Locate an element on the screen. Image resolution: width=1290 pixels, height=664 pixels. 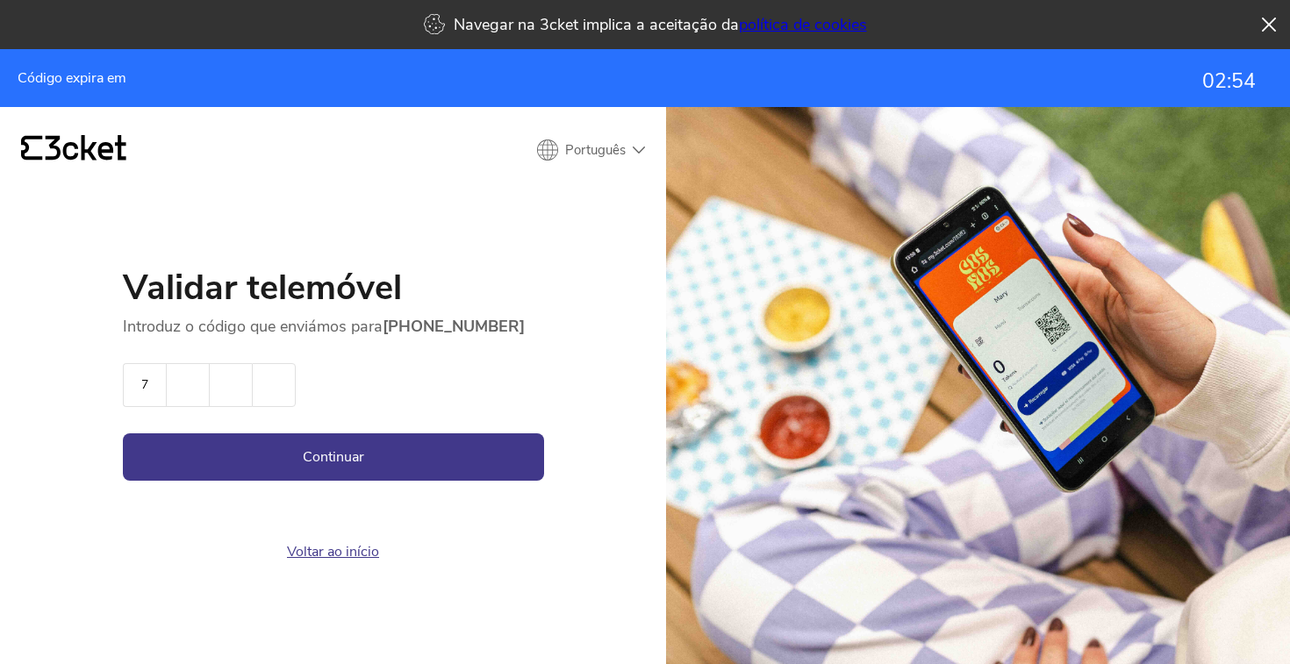
p: Navegar na 3cket implica a aceitação da is located at coordinates (660, 25).